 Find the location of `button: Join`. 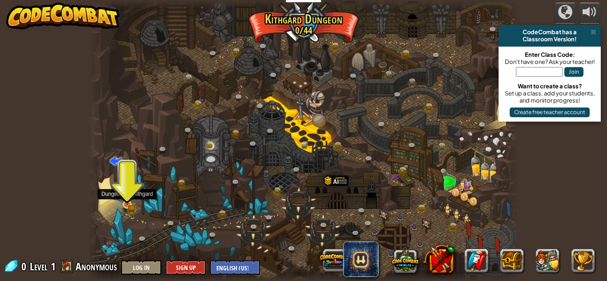

button: Join is located at coordinates (574, 72).